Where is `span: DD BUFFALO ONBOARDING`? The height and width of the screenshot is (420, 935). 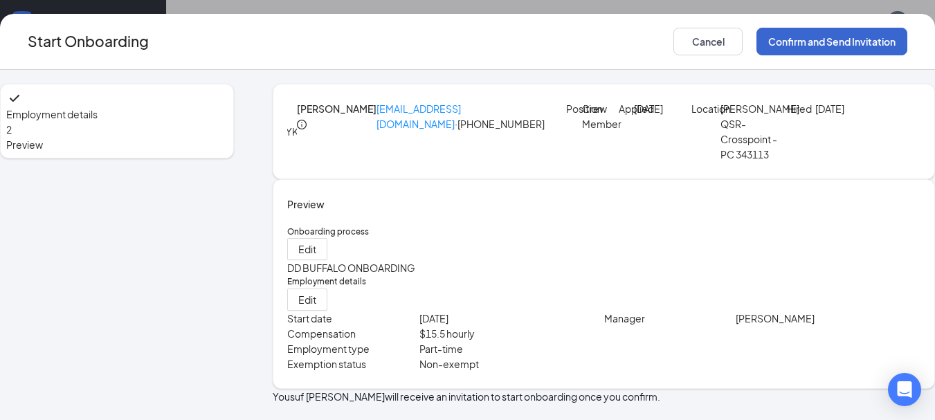
span: DD BUFFALO ONBOARDING is located at coordinates (351, 268).